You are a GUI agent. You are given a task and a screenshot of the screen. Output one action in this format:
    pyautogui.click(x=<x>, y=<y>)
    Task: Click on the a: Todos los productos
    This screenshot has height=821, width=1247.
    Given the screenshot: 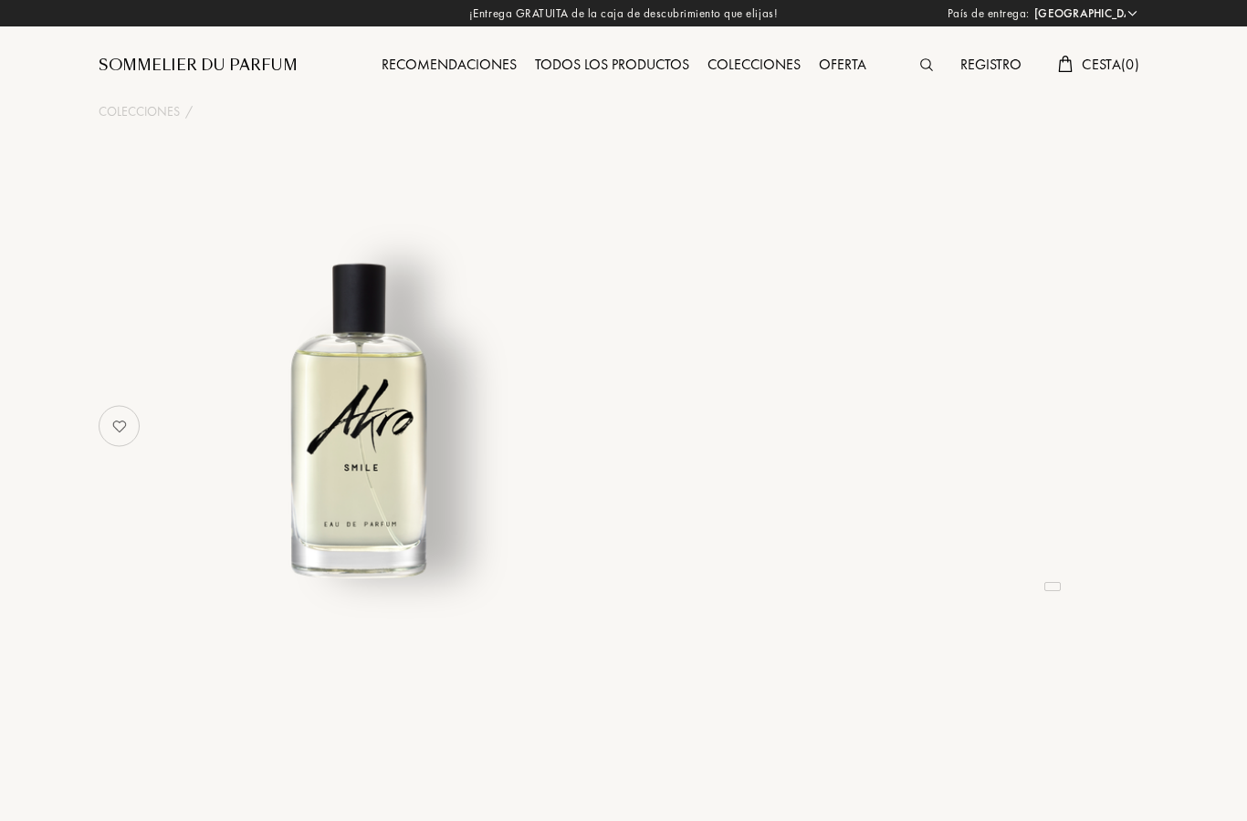 What is the action you would take?
    pyautogui.click(x=612, y=64)
    